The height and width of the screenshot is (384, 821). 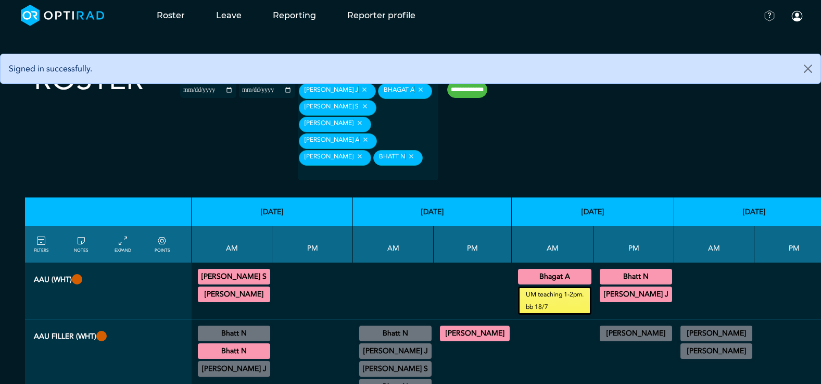 What do you see at coordinates (325, 172) in the screenshot?
I see `input: null` at bounding box center [325, 172].